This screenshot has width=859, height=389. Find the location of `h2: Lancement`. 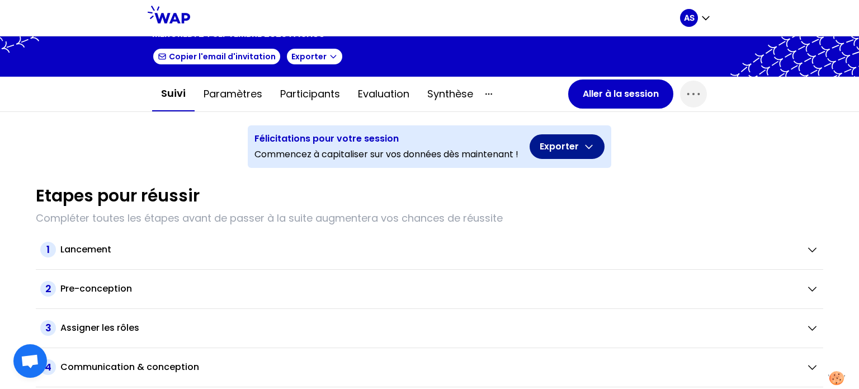

h2: Lancement is located at coordinates (86, 249).